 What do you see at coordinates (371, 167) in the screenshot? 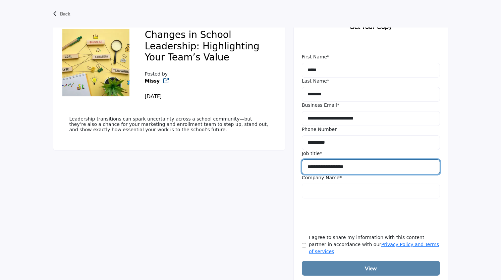
I see `input: Job Title` at bounding box center [371, 167].